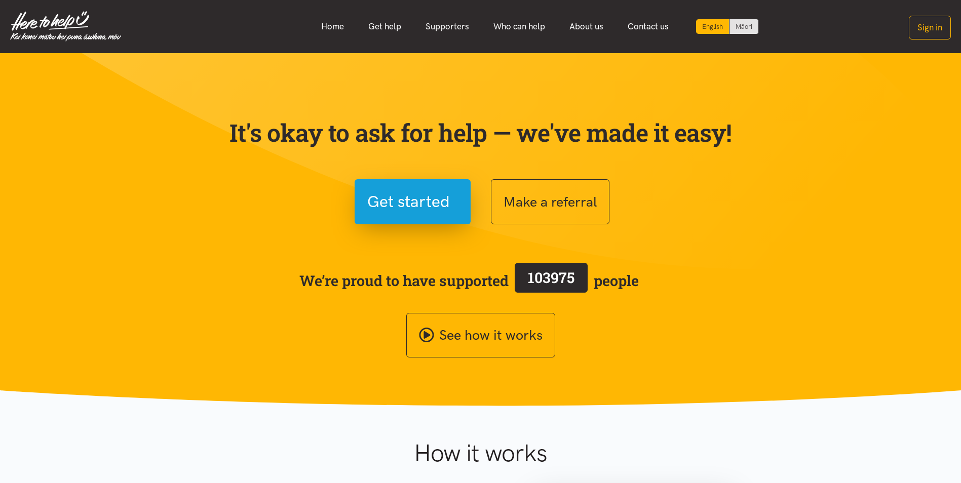  I want to click on span: We’re proud to have supported people, so click(469, 281).